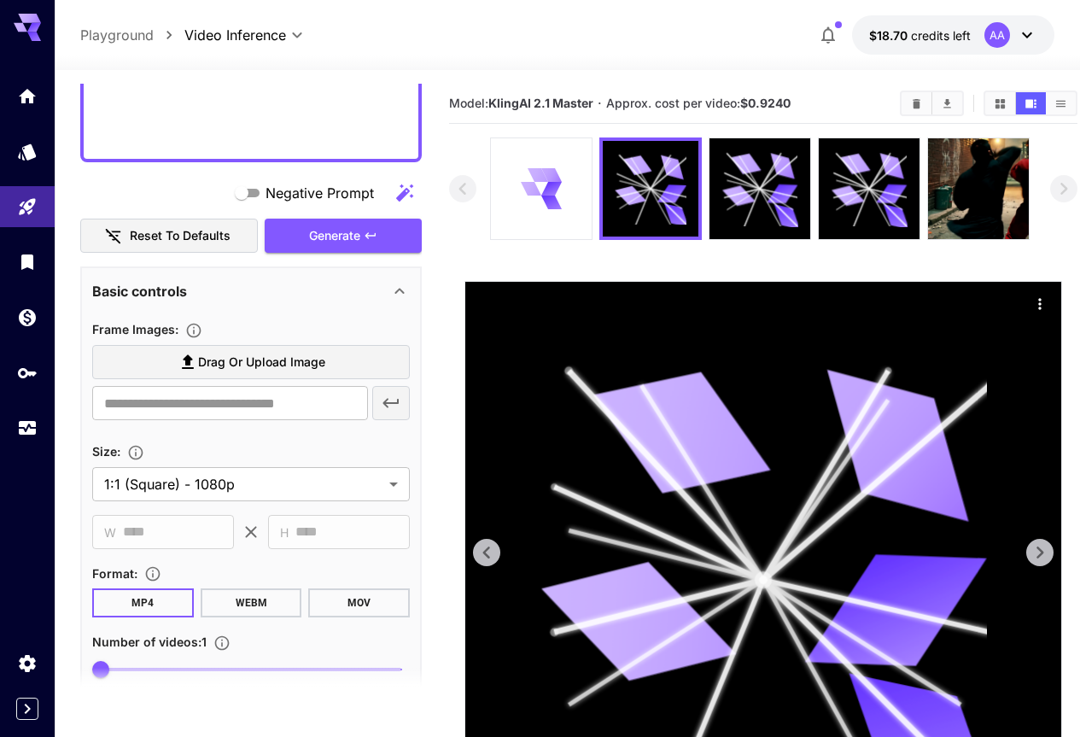  Describe the element at coordinates (117, 35) in the screenshot. I see `a: Playground` at that location.